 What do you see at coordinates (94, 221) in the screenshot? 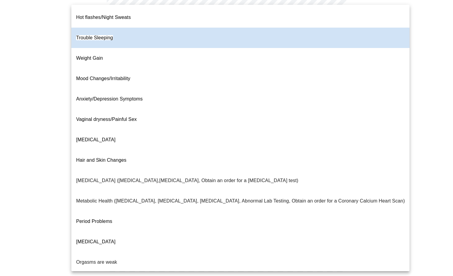
I see `span: Period Problems` at bounding box center [94, 221].